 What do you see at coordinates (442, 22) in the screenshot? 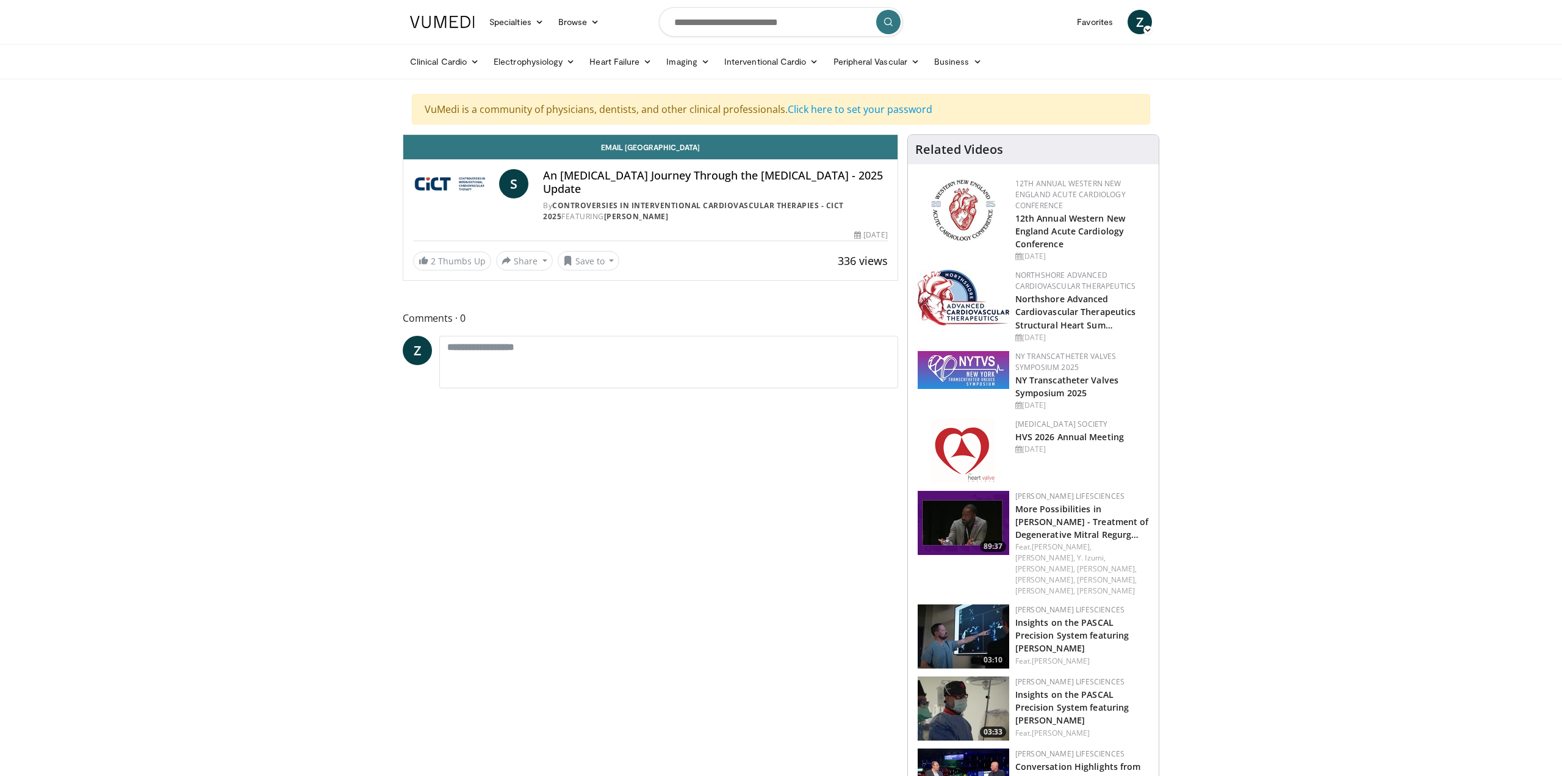
I see `img: VuMedi Logo` at bounding box center [442, 22].